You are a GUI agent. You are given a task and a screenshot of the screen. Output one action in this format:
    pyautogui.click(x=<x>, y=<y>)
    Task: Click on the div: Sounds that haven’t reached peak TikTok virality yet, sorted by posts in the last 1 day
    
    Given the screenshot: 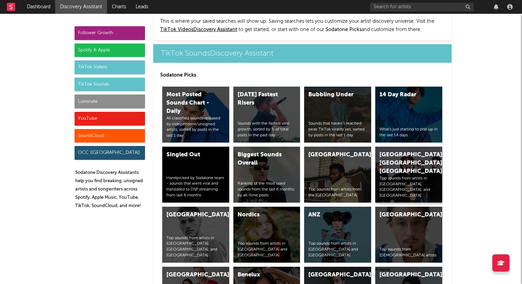 What is the action you would take?
    pyautogui.click(x=337, y=129)
    